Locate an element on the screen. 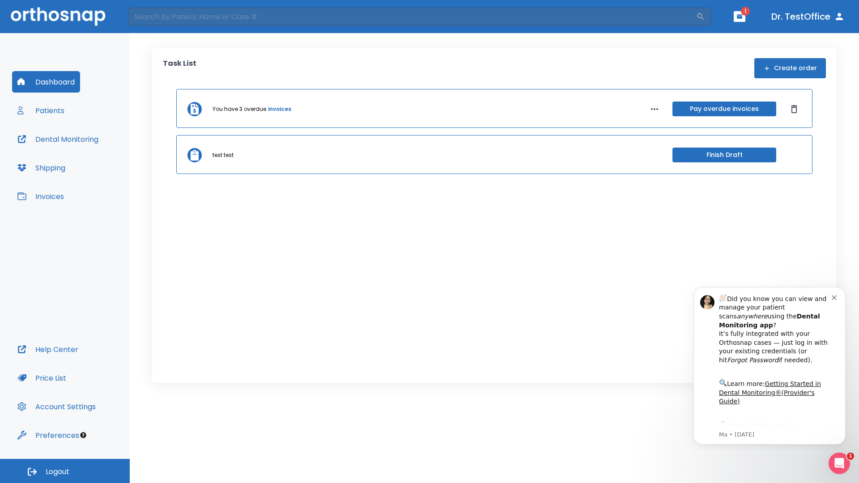 The width and height of the screenshot is (859, 483). i: anywhere is located at coordinates (72, 37).